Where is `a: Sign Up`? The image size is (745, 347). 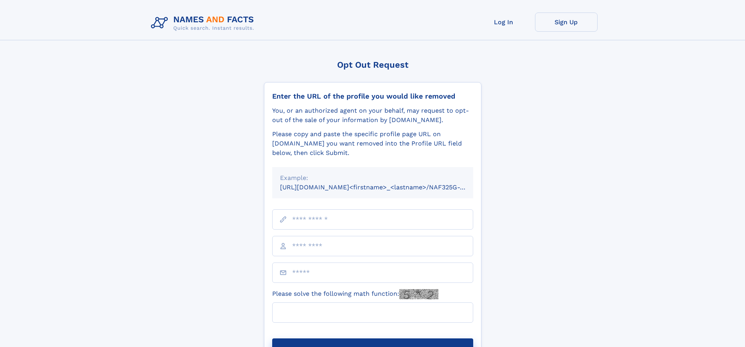
a: Sign Up is located at coordinates (566, 22).